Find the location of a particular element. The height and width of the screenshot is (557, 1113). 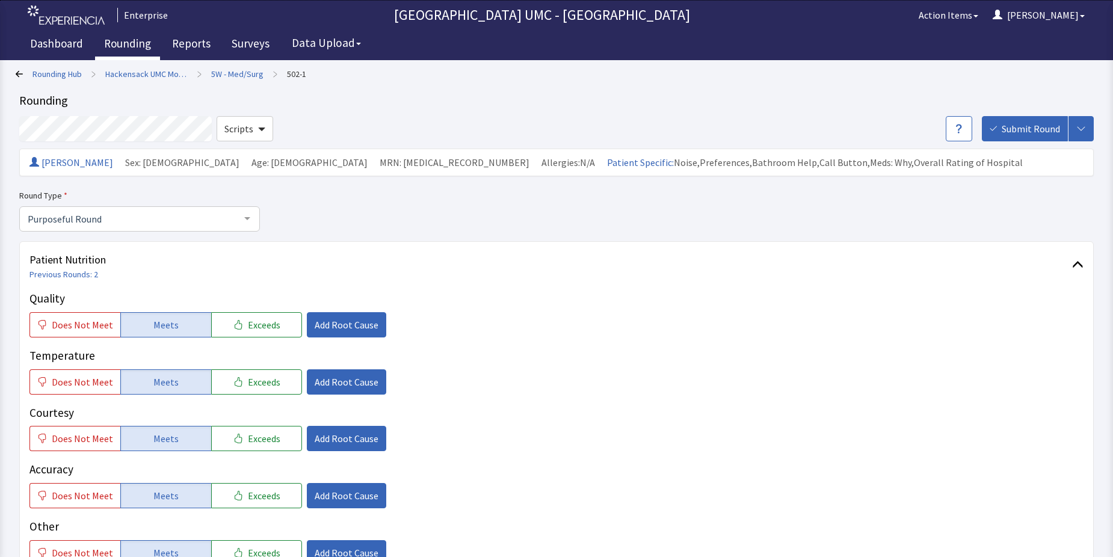

button: Action Items is located at coordinates (948, 15).